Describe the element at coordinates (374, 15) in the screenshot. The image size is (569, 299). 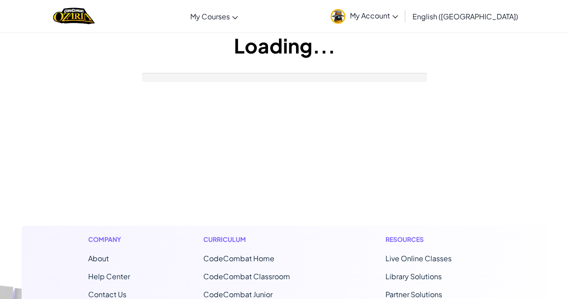
I see `span: My Account` at that location.